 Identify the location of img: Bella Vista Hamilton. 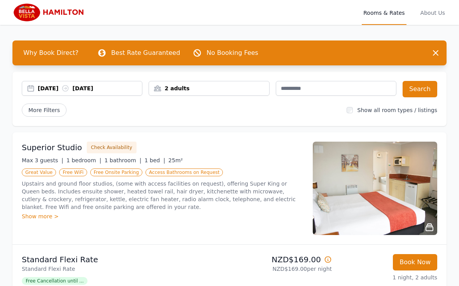
(50, 12).